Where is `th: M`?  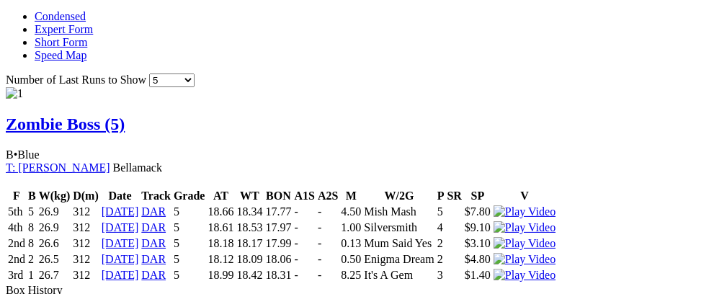 th: M is located at coordinates (351, 196).